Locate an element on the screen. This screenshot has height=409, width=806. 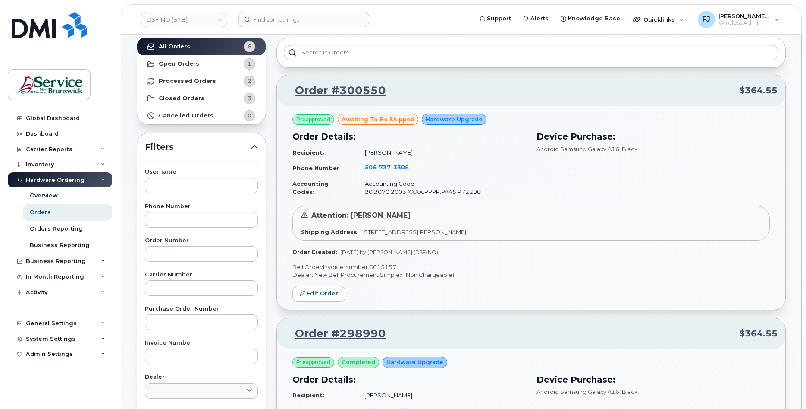
input: Search in orders is located at coordinates (531, 53).